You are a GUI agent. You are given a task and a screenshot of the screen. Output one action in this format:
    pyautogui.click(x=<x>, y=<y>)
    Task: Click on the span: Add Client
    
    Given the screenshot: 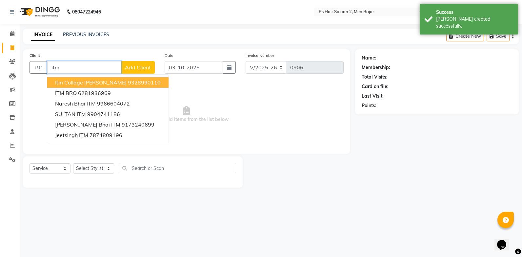 What is the action you would take?
    pyautogui.click(x=138, y=67)
    